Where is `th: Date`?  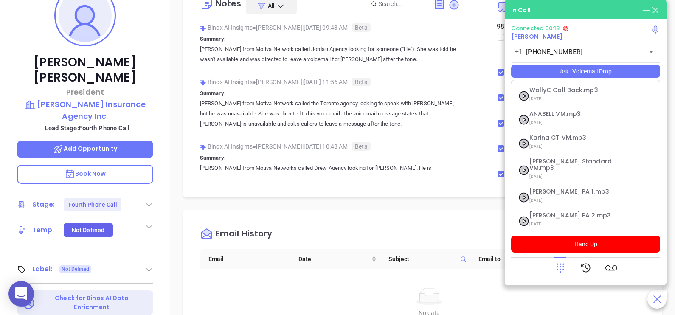
th: Date is located at coordinates (335, 259).